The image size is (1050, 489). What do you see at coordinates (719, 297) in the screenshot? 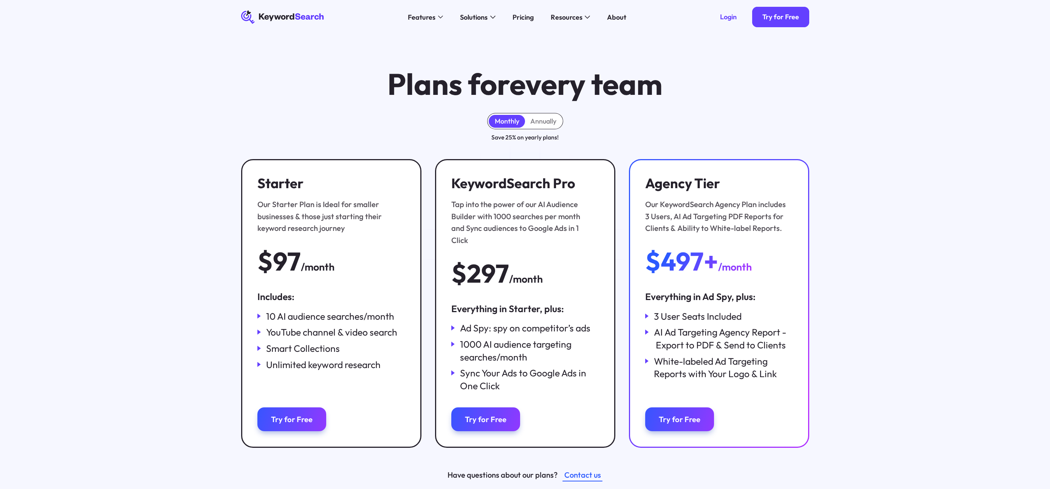
I see `div: Everything in Ad Spy, plus:` at bounding box center [719, 297].